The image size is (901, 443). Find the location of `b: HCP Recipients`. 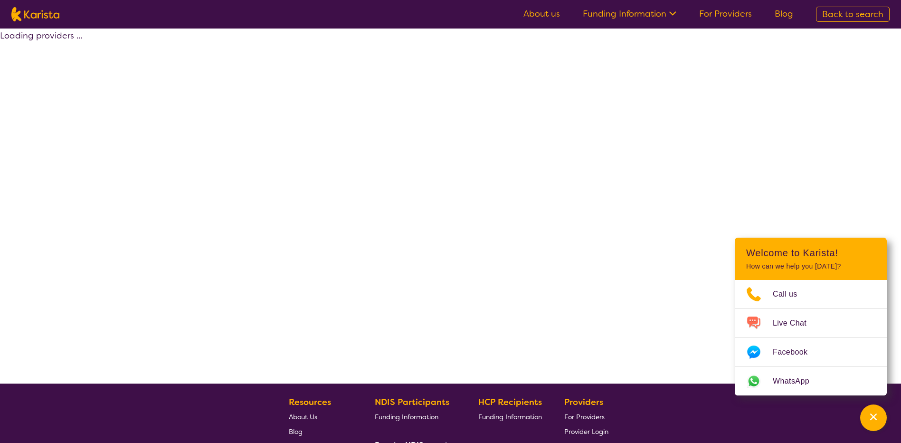

b: HCP Recipients is located at coordinates (510, 402).